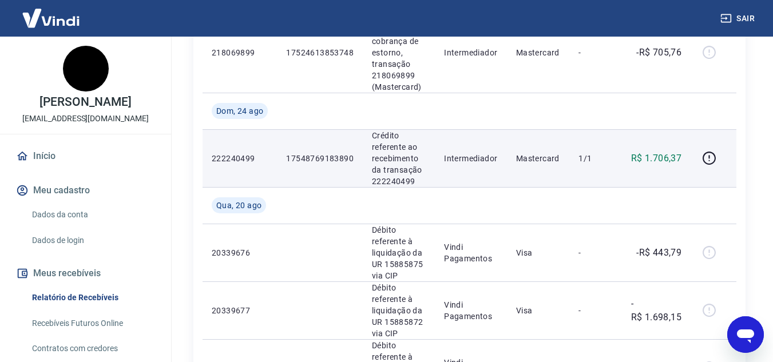 The image size is (773, 362). Describe the element at coordinates (92, 298) in the screenshot. I see `a: Relatório de Recebíveis` at that location.